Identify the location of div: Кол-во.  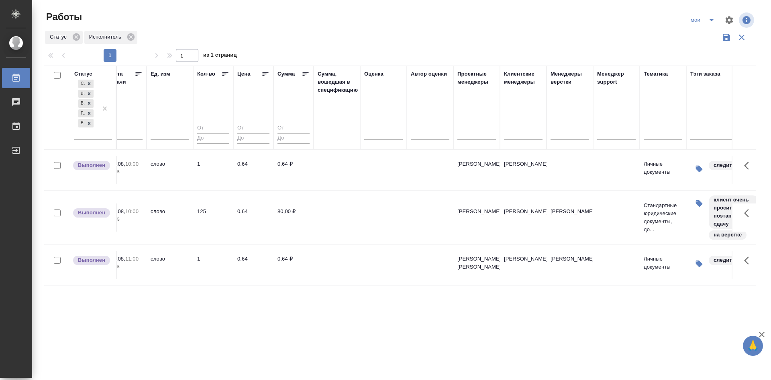
(206, 74).